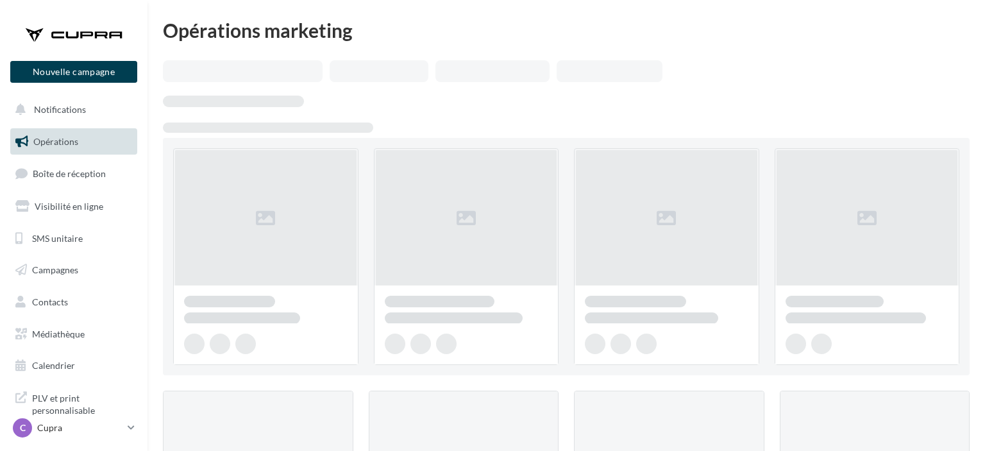  Describe the element at coordinates (74, 302) in the screenshot. I see `a: Contacts` at that location.